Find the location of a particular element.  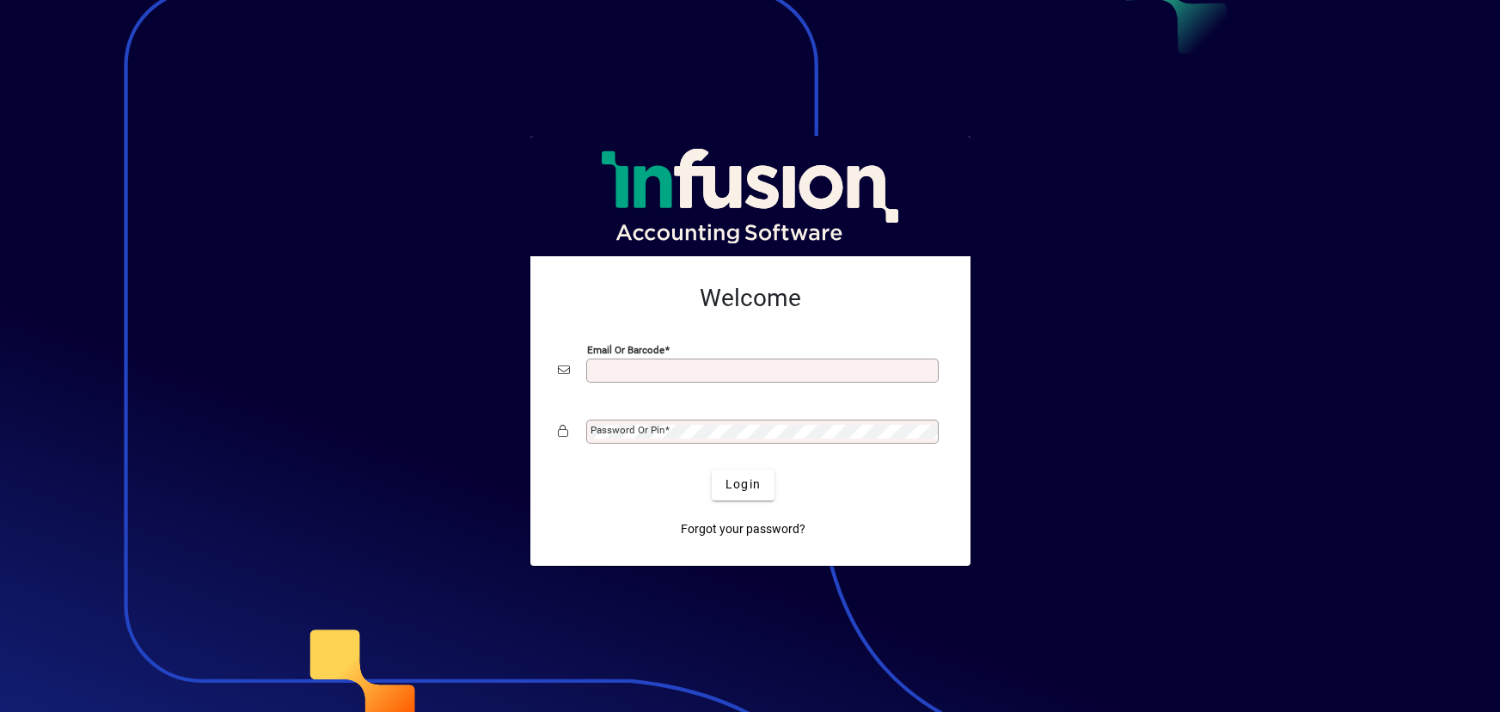

h2: Welcome is located at coordinates (750, 298).